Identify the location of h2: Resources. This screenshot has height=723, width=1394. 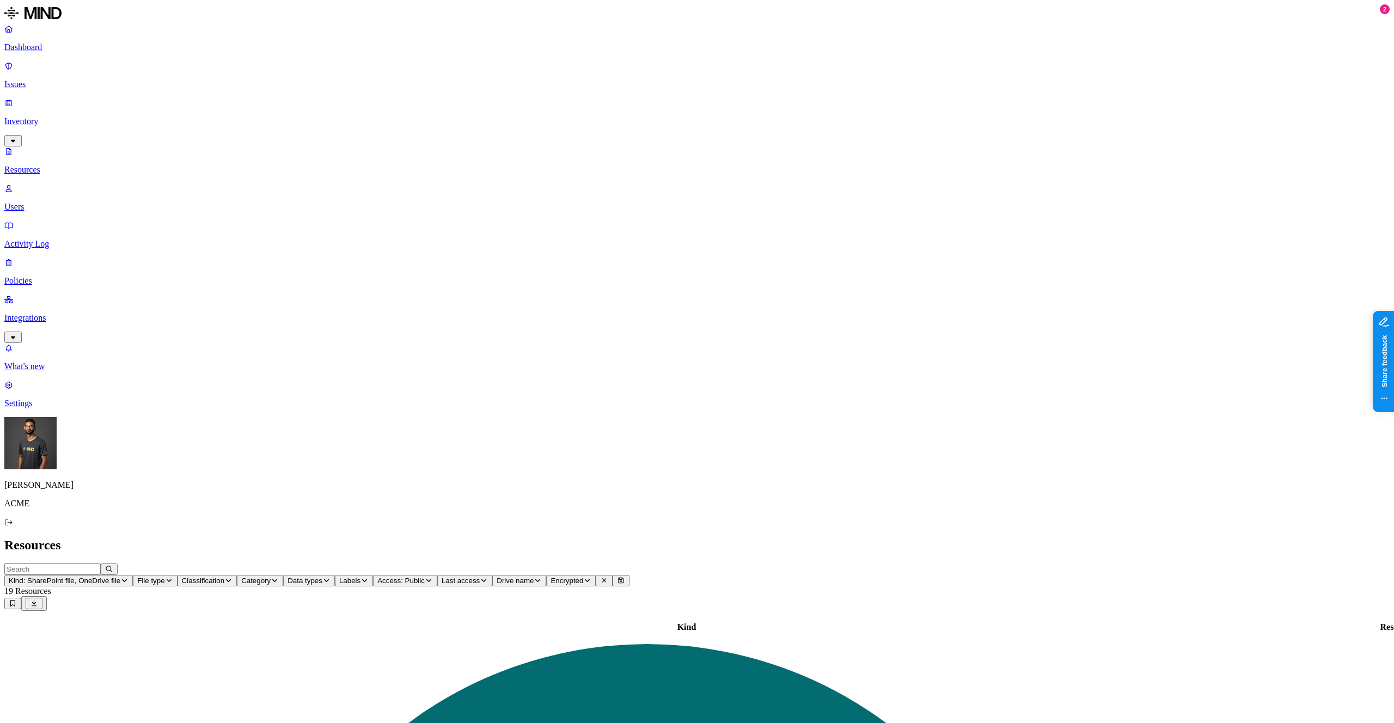
(697, 545).